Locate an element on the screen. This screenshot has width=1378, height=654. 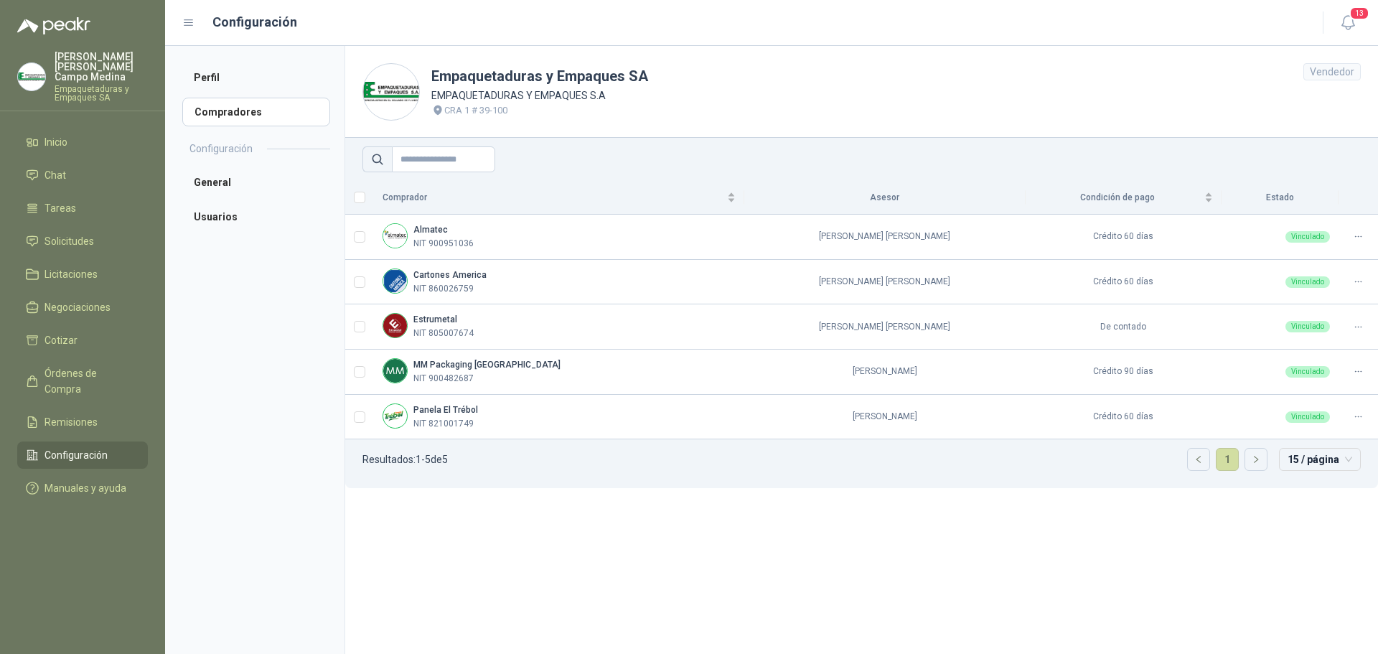
button: 13 is located at coordinates (1348, 23).